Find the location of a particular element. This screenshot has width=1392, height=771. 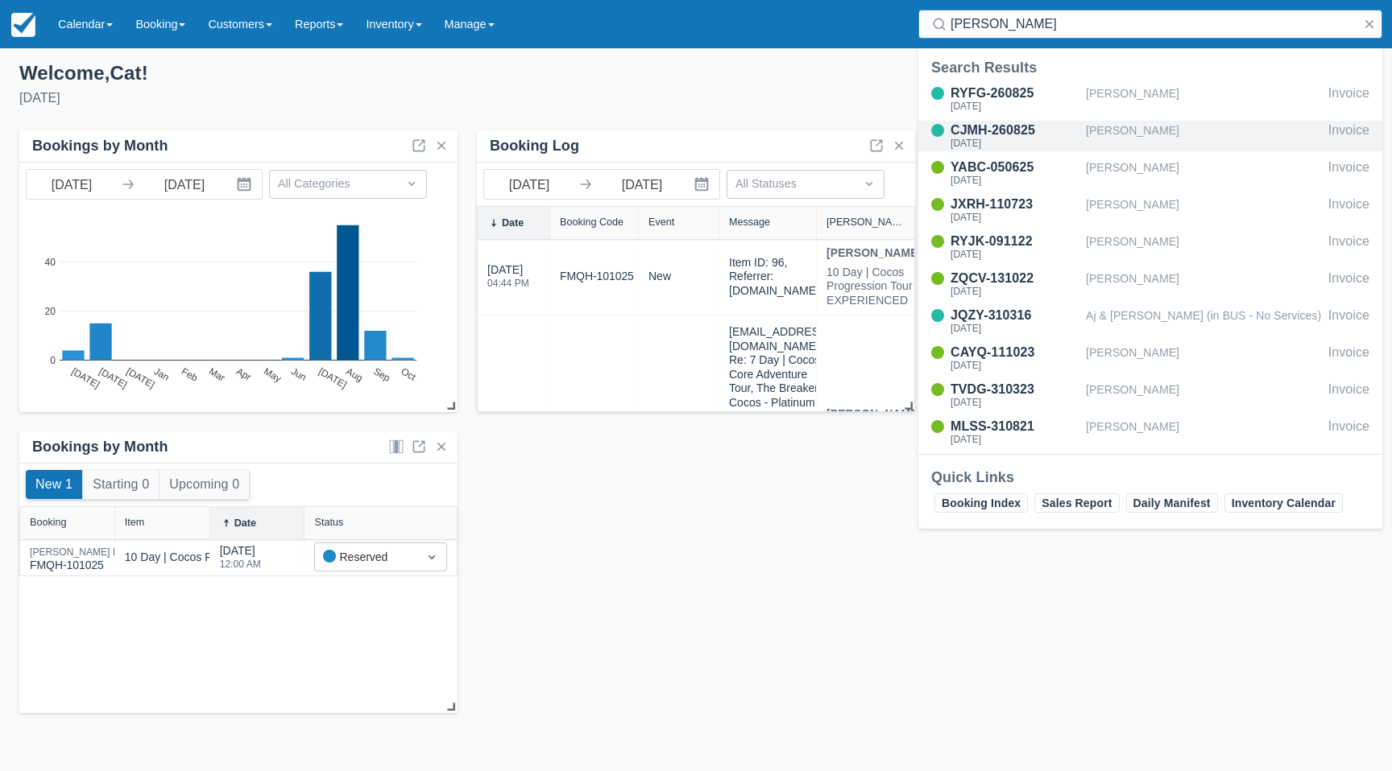

div: 04:44 PM is located at coordinates (508, 283).